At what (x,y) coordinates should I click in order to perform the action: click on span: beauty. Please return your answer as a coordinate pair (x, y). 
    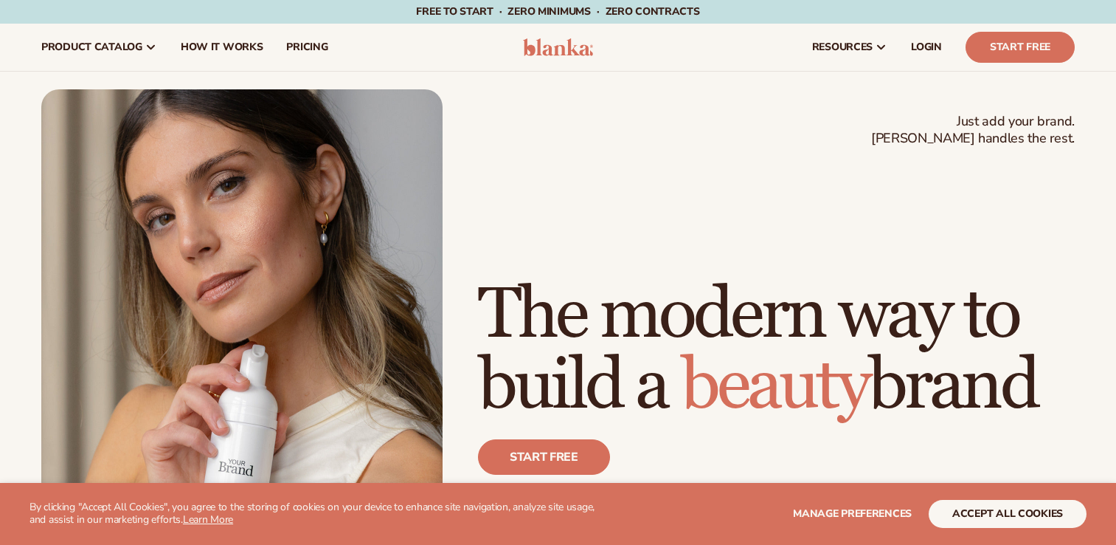
    Looking at the image, I should click on (775, 385).